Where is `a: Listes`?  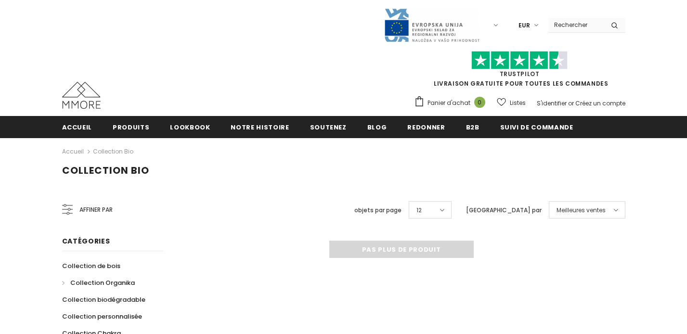 a: Listes is located at coordinates (511, 102).